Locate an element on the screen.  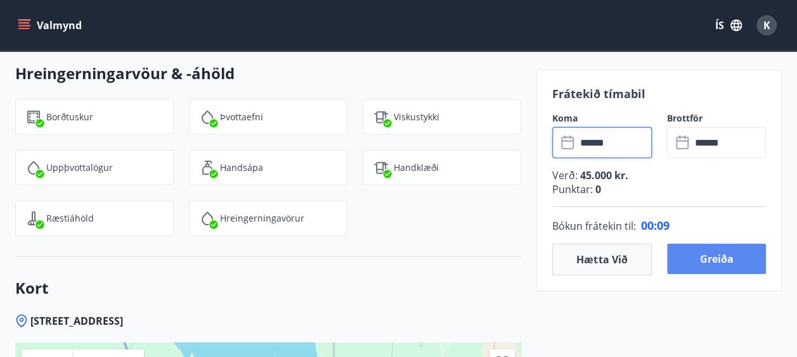
p: Viskustykki is located at coordinates (416, 117).